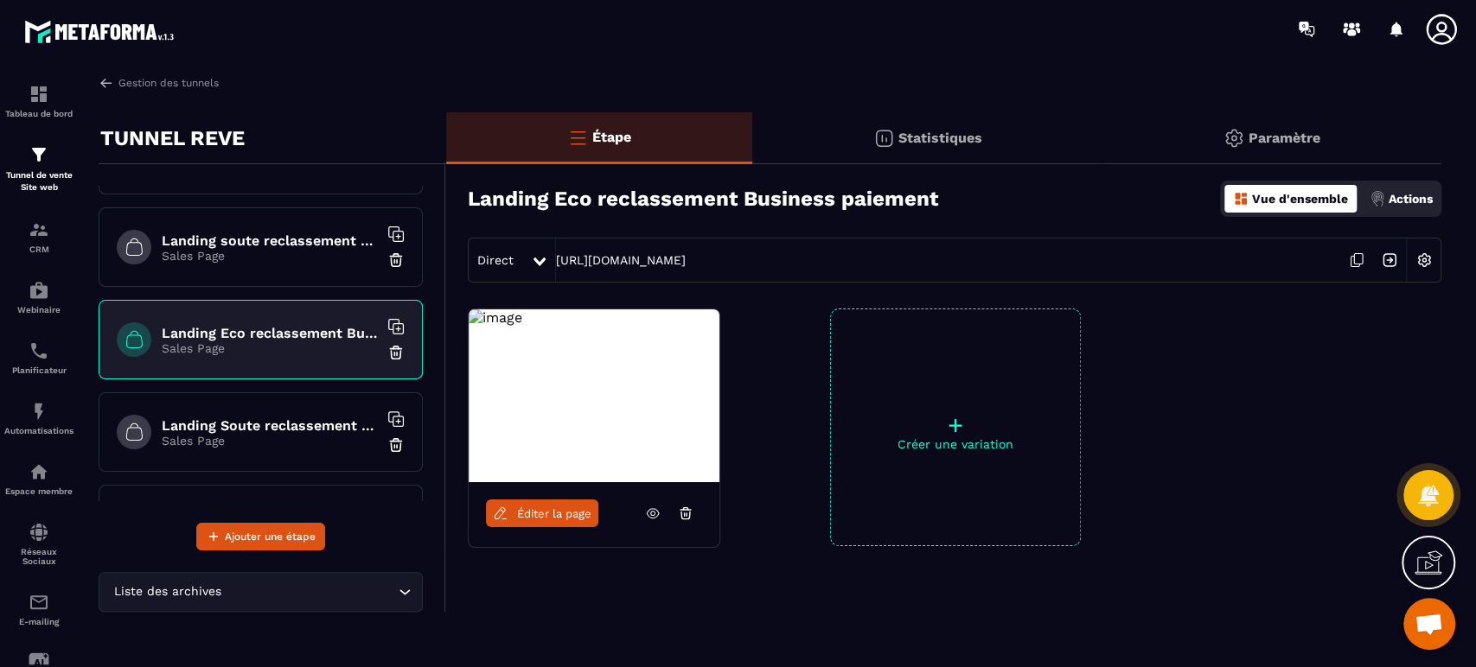 The width and height of the screenshot is (1476, 667). What do you see at coordinates (270, 240) in the screenshot?
I see `h6: Landing soute reclassement choix` at bounding box center [270, 240].